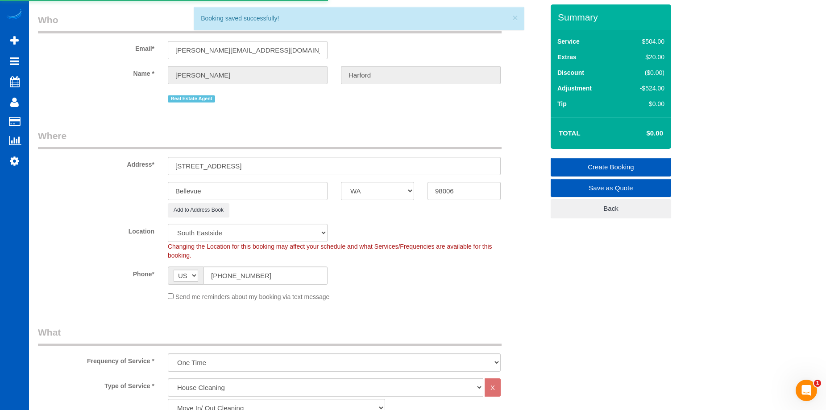  What do you see at coordinates (96, 359) in the screenshot?
I see `label: Frequency of Service *` at bounding box center [96, 359].